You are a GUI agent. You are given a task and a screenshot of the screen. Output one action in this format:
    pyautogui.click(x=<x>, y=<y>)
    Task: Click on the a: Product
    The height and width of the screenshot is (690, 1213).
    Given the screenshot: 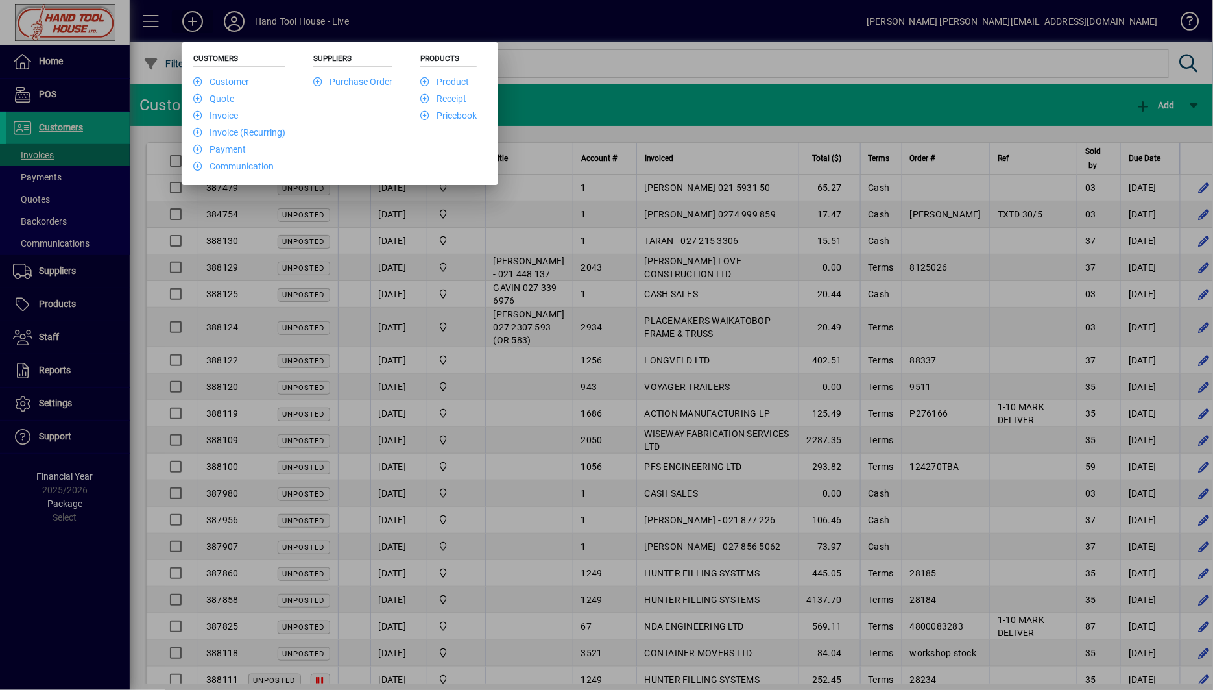 What is the action you would take?
    pyautogui.click(x=444, y=82)
    